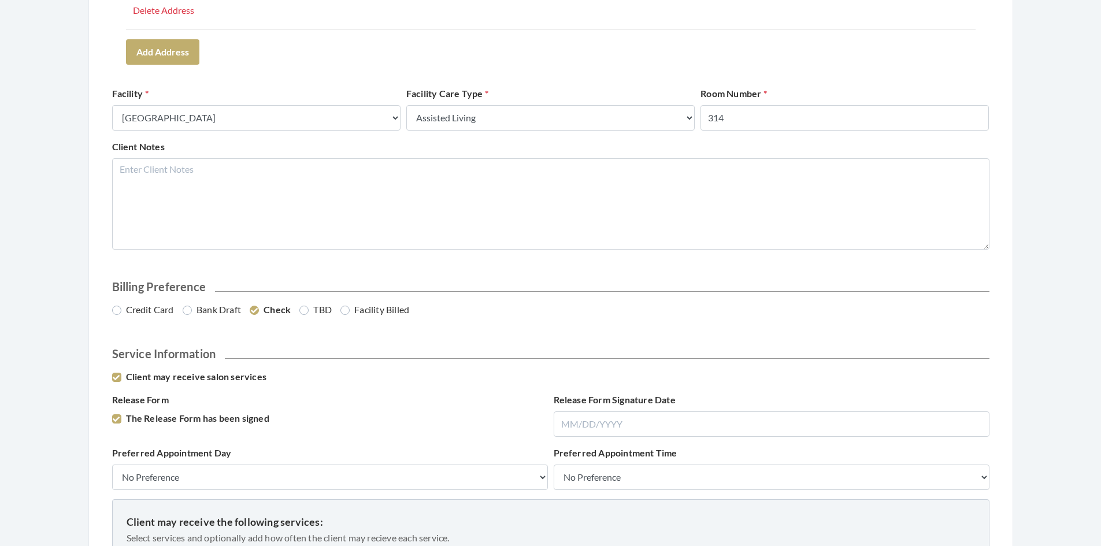 The height and width of the screenshot is (546, 1101). What do you see at coordinates (551, 522) in the screenshot?
I see `p: Client may receive the following services:` at bounding box center [551, 522].